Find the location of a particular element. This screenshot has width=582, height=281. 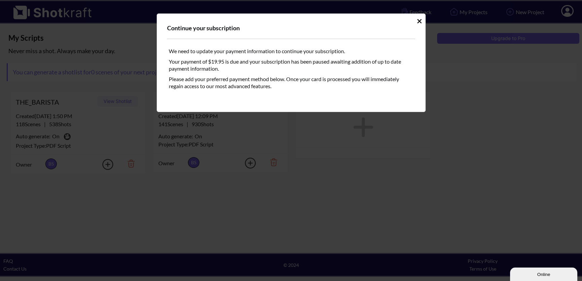

div: Continue your subscription is located at coordinates (291, 28).